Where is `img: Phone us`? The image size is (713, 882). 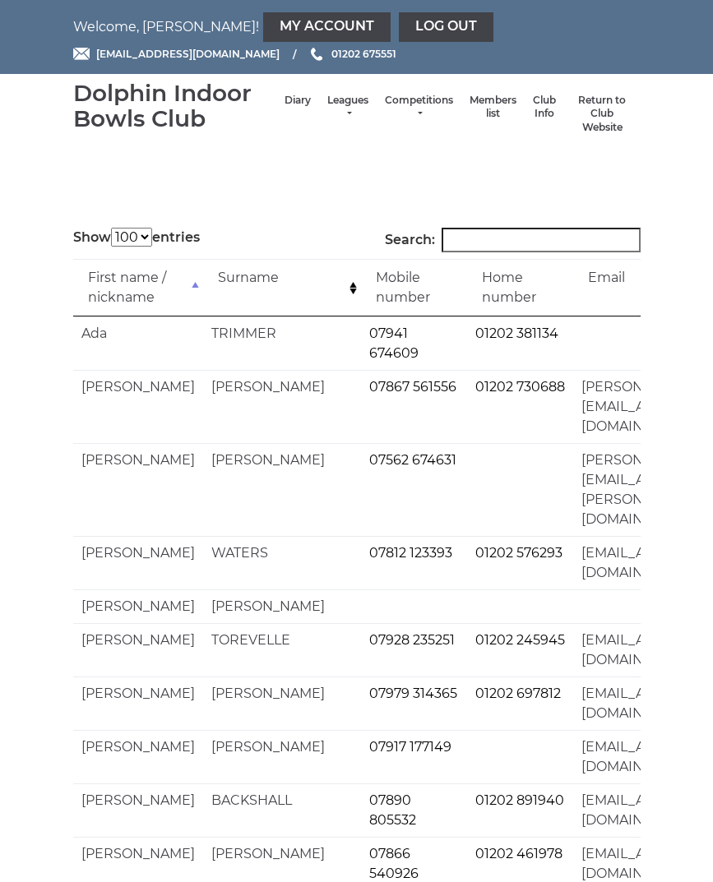 img: Phone us is located at coordinates (316, 54).